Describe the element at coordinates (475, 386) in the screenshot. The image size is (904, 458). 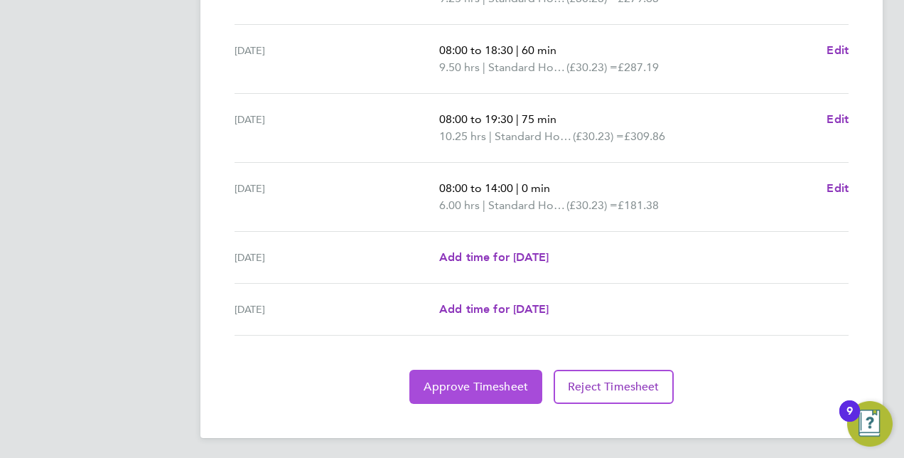
I see `span: Approve Timesheet` at that location.